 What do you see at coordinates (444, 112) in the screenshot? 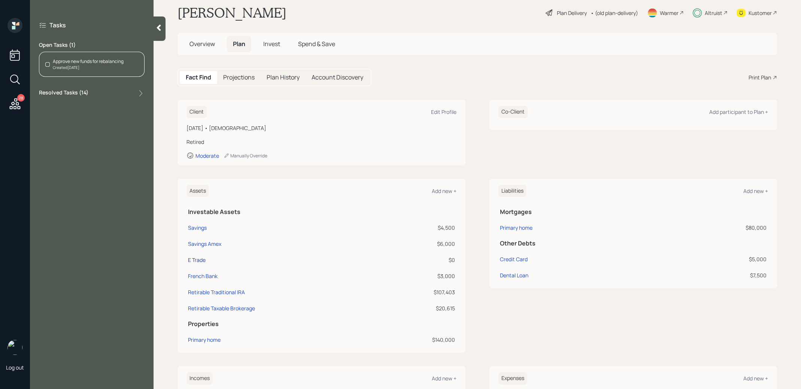
I see `div: Edit Profile` at bounding box center [444, 112].